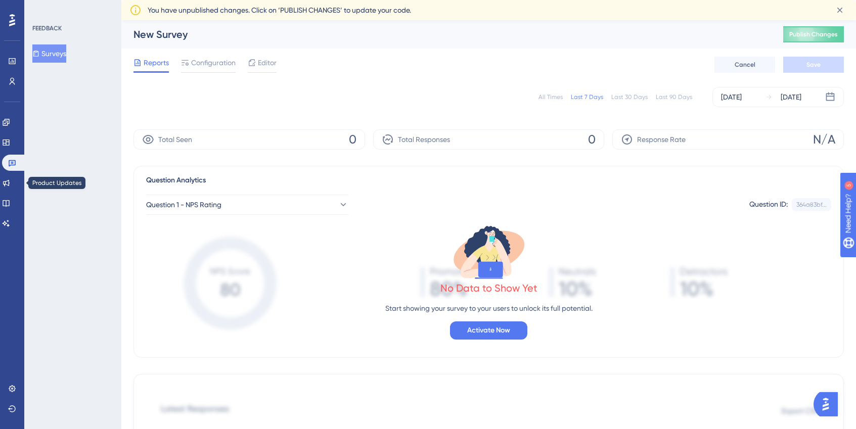 The width and height of the screenshot is (856, 429). Describe the element at coordinates (744, 65) in the screenshot. I see `span: Cancel` at that location.